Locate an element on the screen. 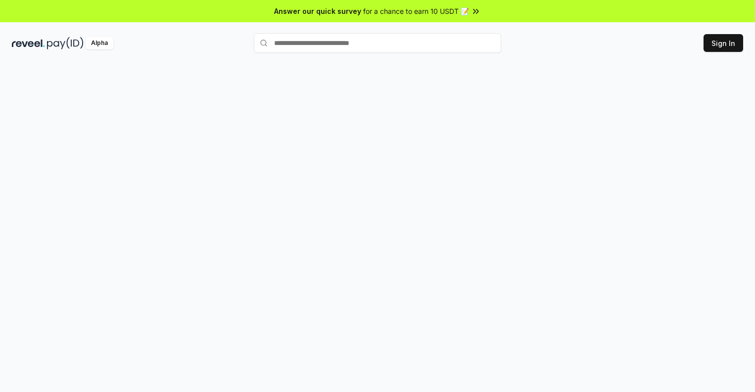 Image resolution: width=755 pixels, height=392 pixels. img: reveel_dark is located at coordinates (28, 43).